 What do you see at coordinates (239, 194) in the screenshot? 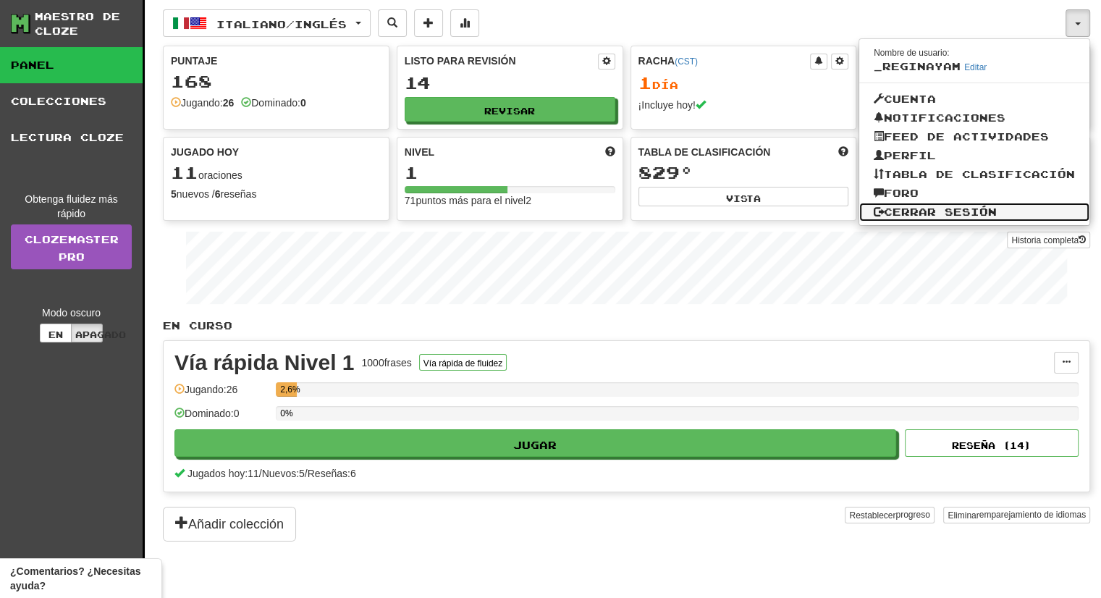
I see `font: reseñas` at bounding box center [239, 194].